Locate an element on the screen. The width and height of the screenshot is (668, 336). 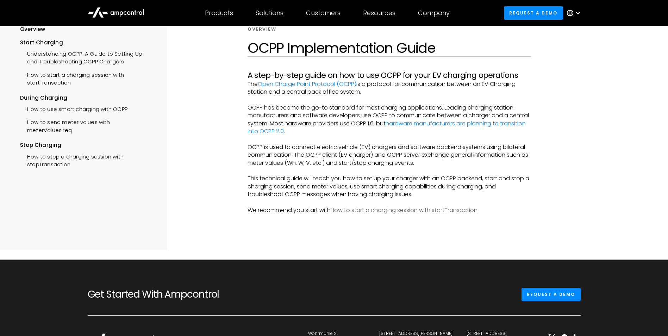
p: OCPP has become the go-to standard for most charging applications. Leading charging station manuf... is located at coordinates (389, 120).